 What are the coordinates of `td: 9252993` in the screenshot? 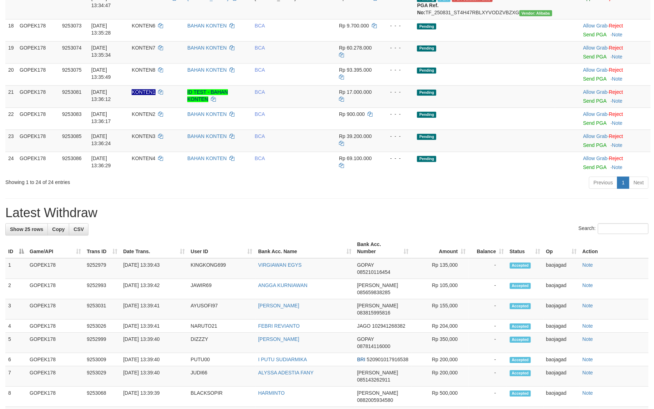 It's located at (102, 289).